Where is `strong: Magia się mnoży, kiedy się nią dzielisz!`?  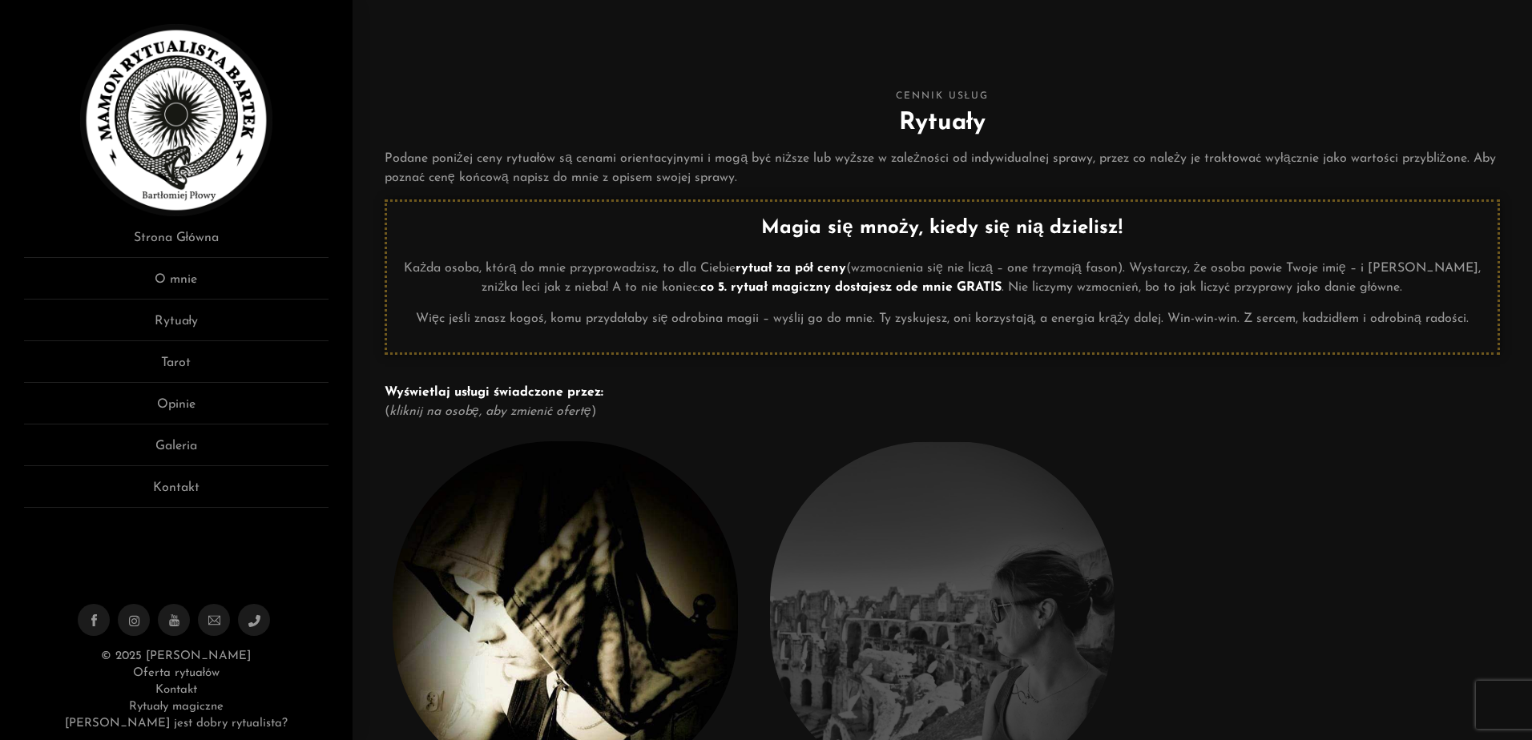 strong: Magia się mnoży, kiedy się nią dzielisz! is located at coordinates (942, 228).